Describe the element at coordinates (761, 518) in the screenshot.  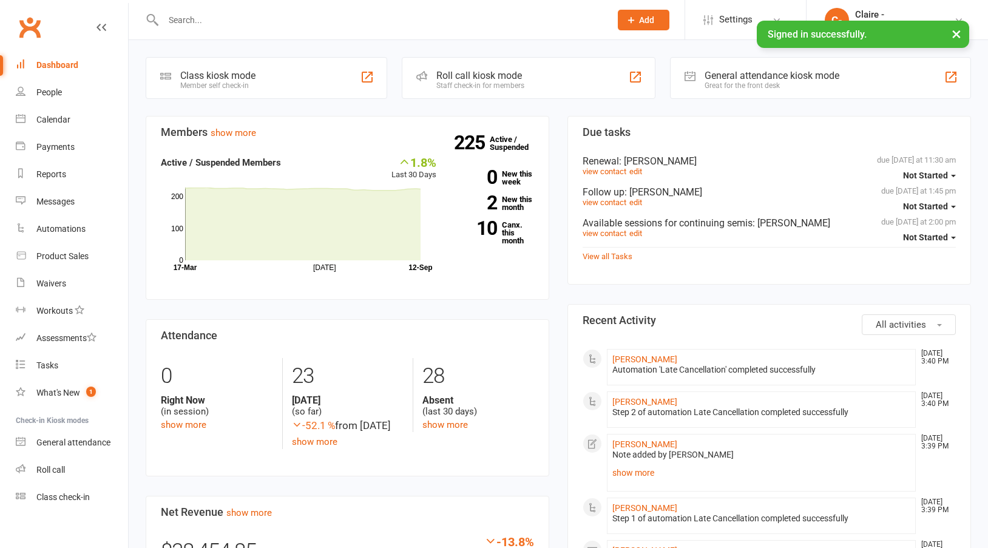
I see `div: Step 1 of automation Late Cancellation completed successfully` at that location.